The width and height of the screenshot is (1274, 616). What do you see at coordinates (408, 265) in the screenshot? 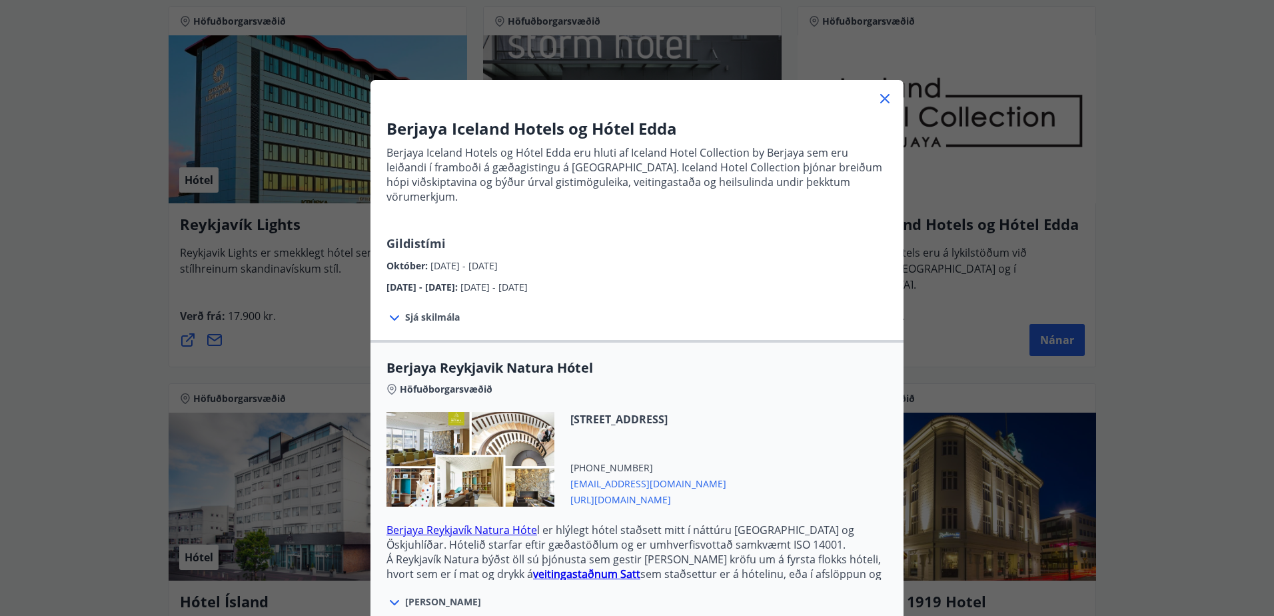
I see `span: Október :` at bounding box center [408, 265].